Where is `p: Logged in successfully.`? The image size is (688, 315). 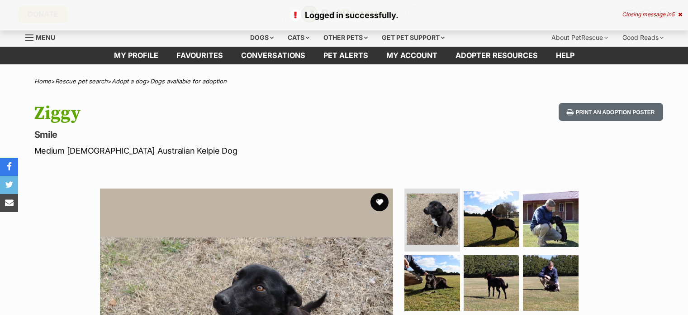 p: Logged in successfully. is located at coordinates (344, 15).